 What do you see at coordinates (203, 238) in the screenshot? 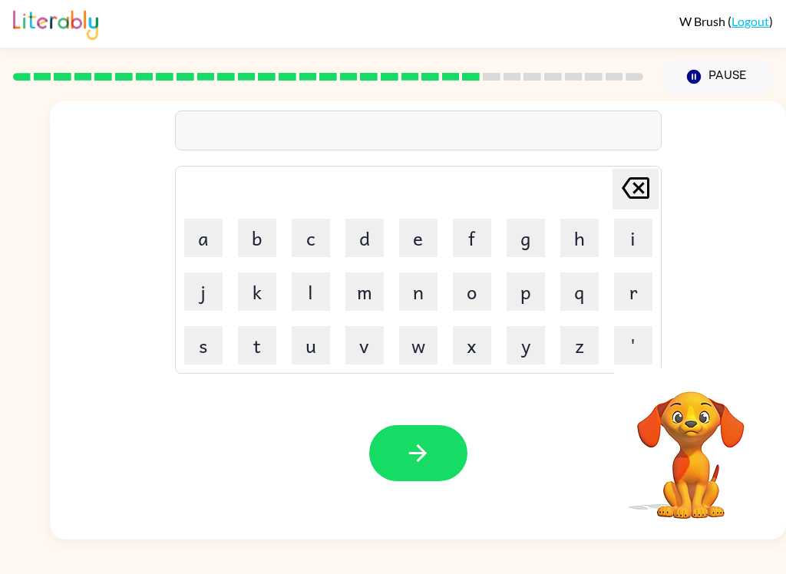
I see `button: a` at bounding box center [203, 238].